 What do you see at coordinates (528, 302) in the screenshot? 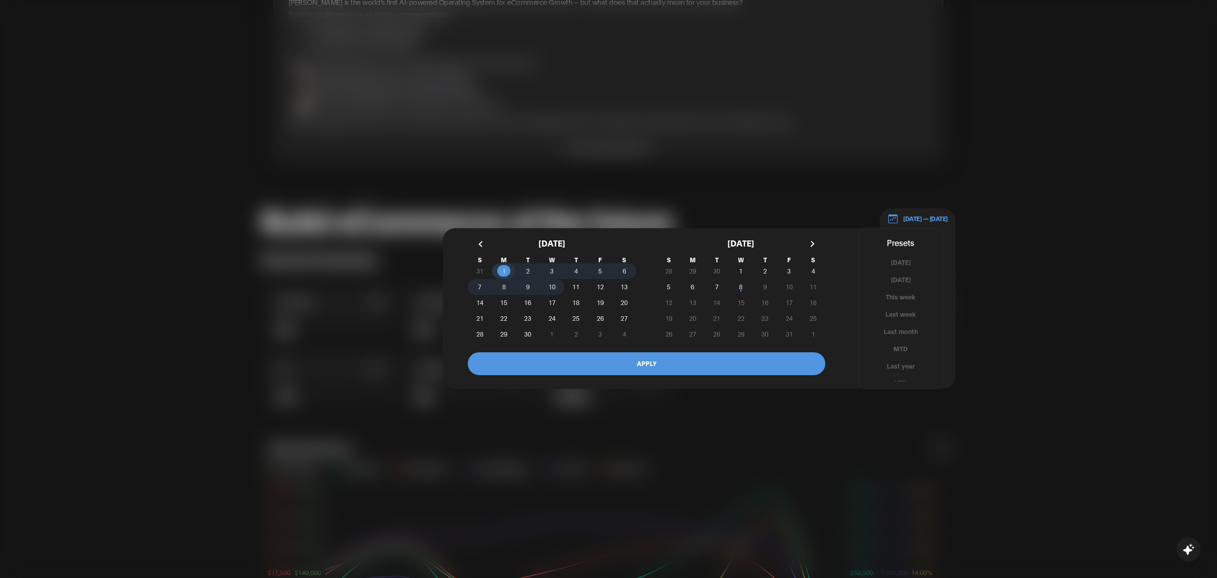
I see `span: 16` at bounding box center [528, 302].